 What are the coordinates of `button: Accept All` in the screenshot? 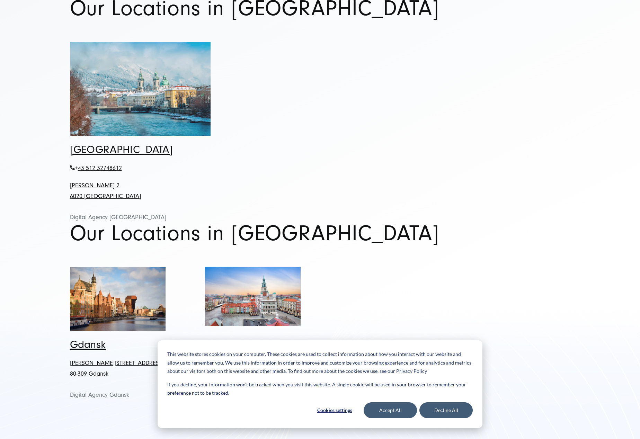 It's located at (390, 411).